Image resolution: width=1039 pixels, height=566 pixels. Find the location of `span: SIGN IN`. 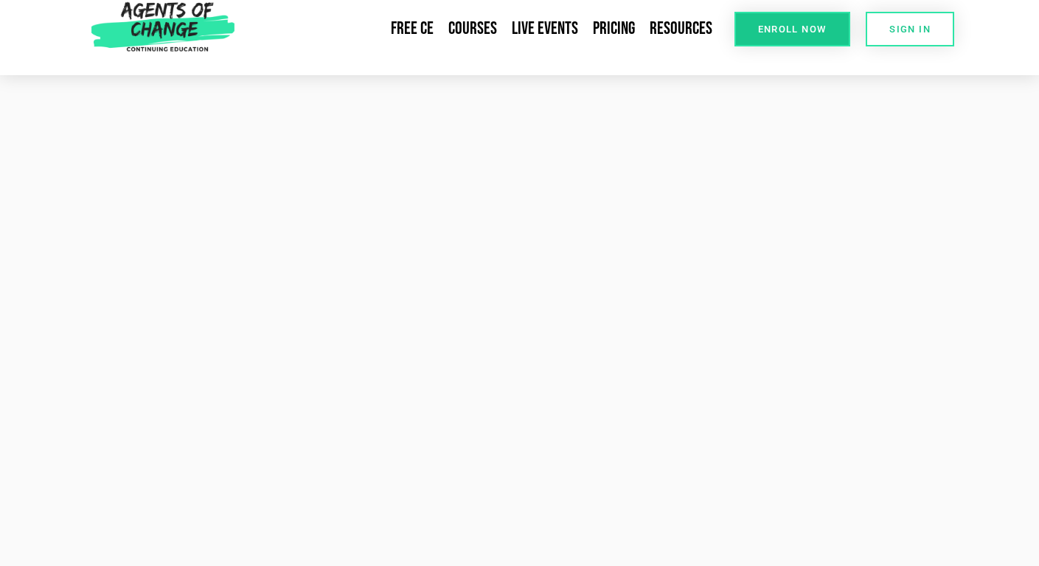

span: SIGN IN is located at coordinates (910, 29).